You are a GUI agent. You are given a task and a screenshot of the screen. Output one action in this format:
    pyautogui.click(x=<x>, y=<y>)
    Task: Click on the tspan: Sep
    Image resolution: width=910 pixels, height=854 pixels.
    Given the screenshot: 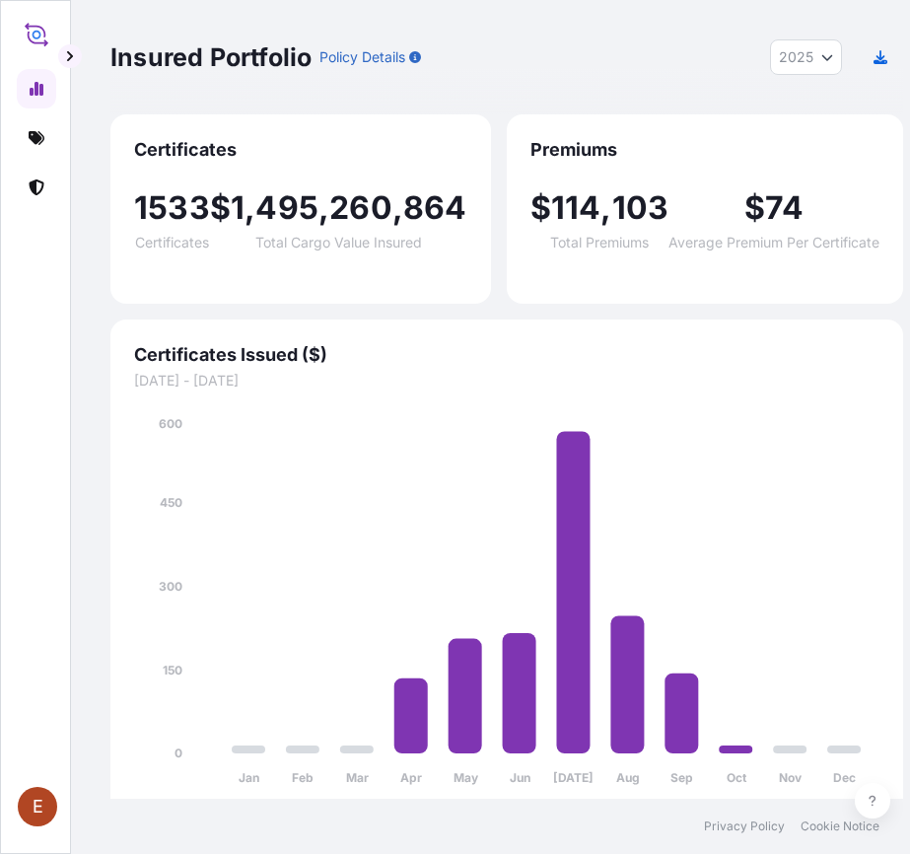 What is the action you would take?
    pyautogui.click(x=681, y=777)
    